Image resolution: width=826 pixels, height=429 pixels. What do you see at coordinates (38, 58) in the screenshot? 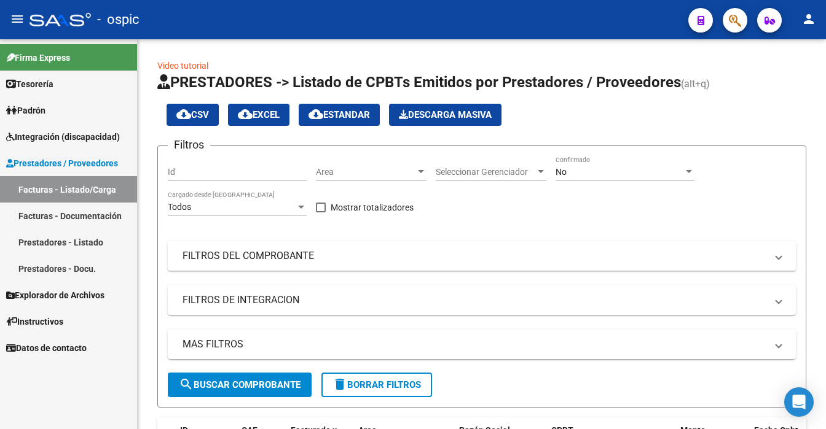
I see `span: Firma Express` at bounding box center [38, 58].